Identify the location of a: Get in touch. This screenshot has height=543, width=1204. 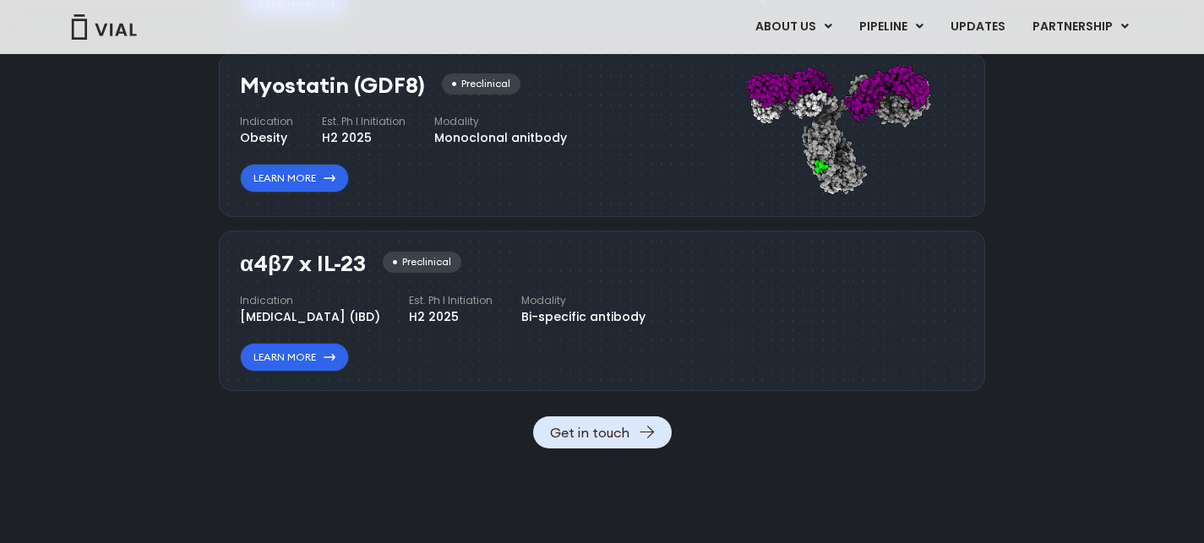
(602, 433).